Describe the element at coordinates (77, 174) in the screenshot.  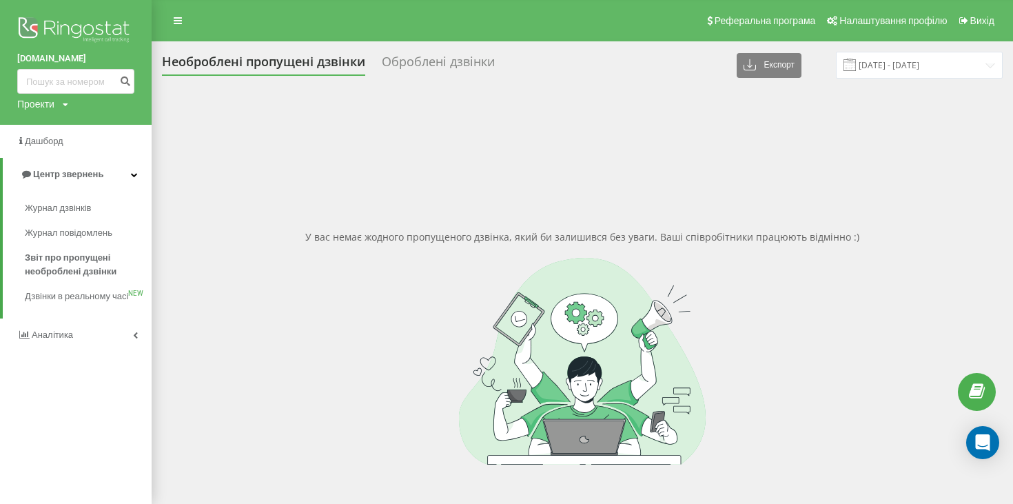
I see `a: Центр звернень` at that location.